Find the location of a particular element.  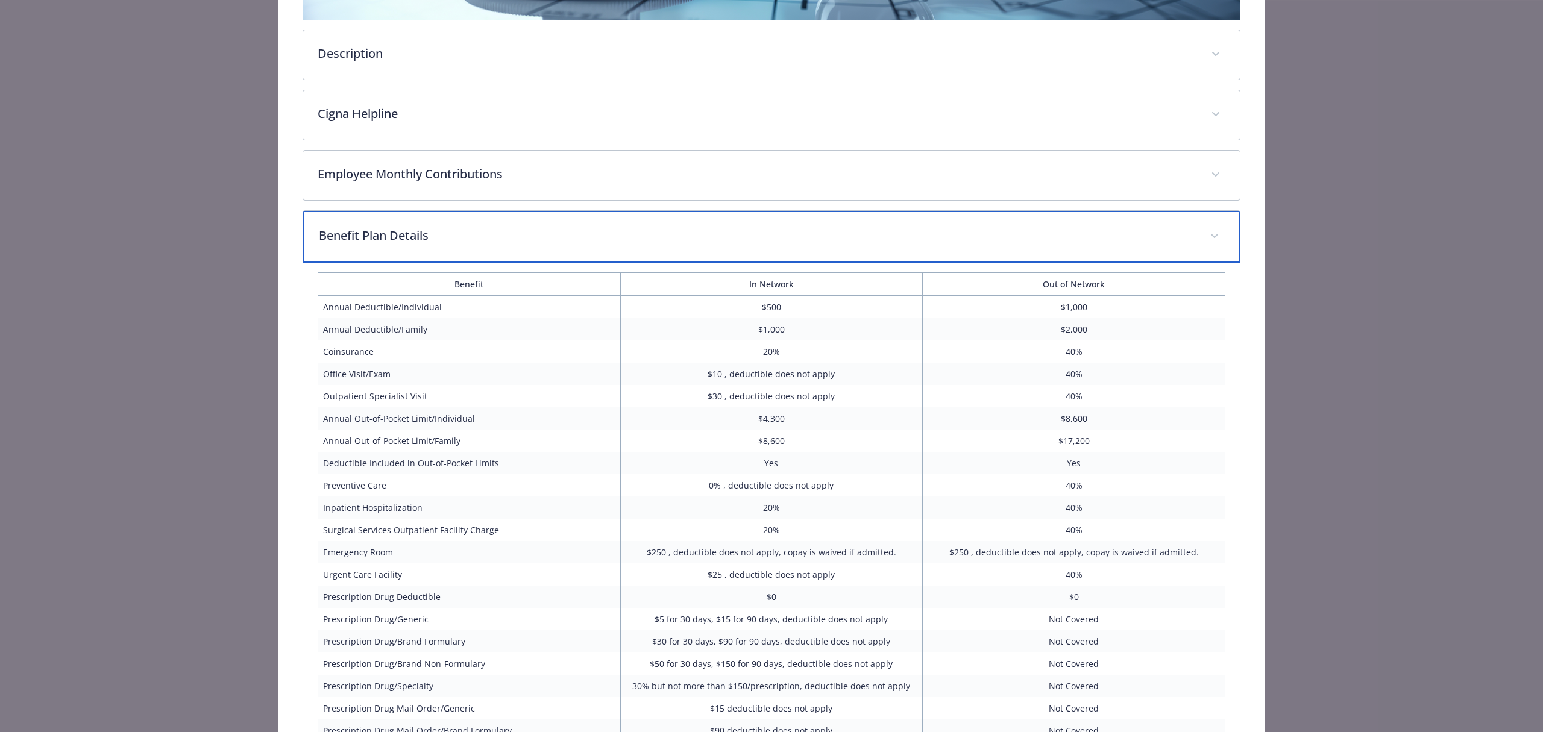

td: Prescription Drug Deductible is located at coordinates (469, 597).